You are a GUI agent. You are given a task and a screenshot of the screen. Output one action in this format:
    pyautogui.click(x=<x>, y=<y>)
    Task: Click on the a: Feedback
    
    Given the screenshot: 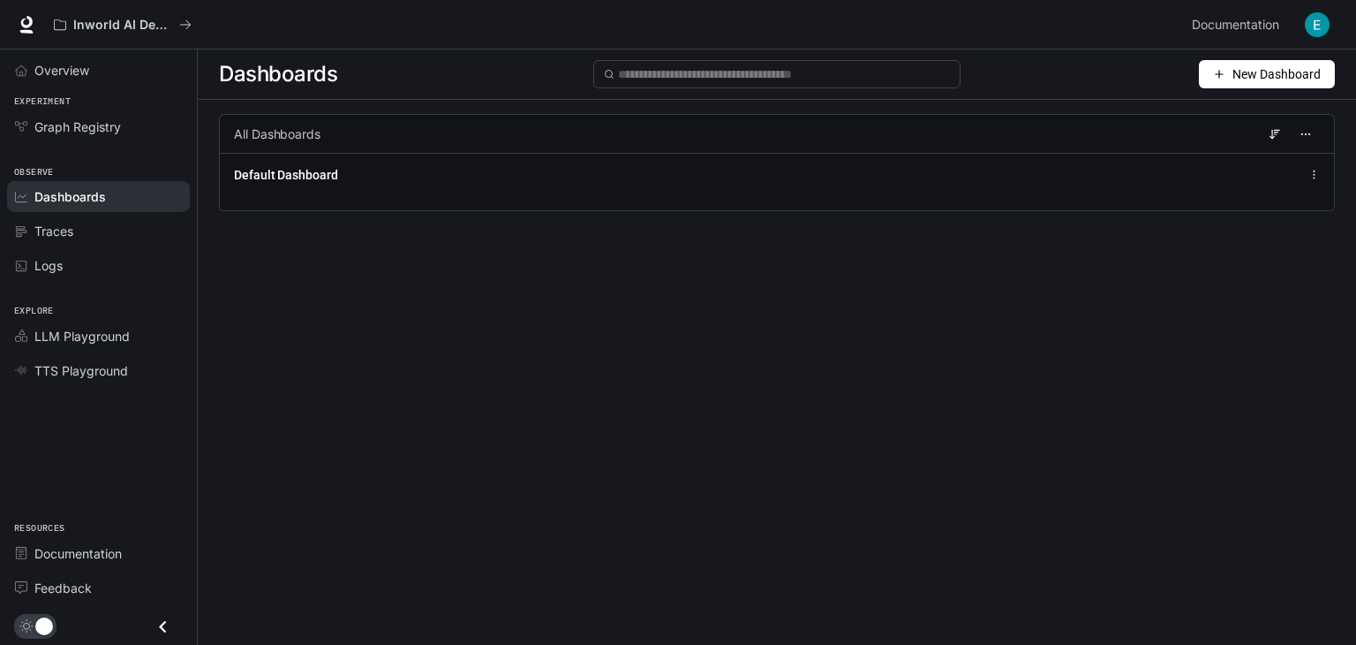 What is the action you would take?
    pyautogui.click(x=98, y=587)
    